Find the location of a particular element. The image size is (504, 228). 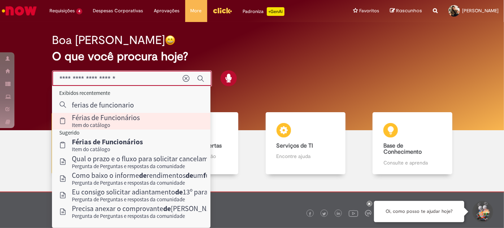

button: Iniciar Conversa de Suporte is located at coordinates (482, 212).